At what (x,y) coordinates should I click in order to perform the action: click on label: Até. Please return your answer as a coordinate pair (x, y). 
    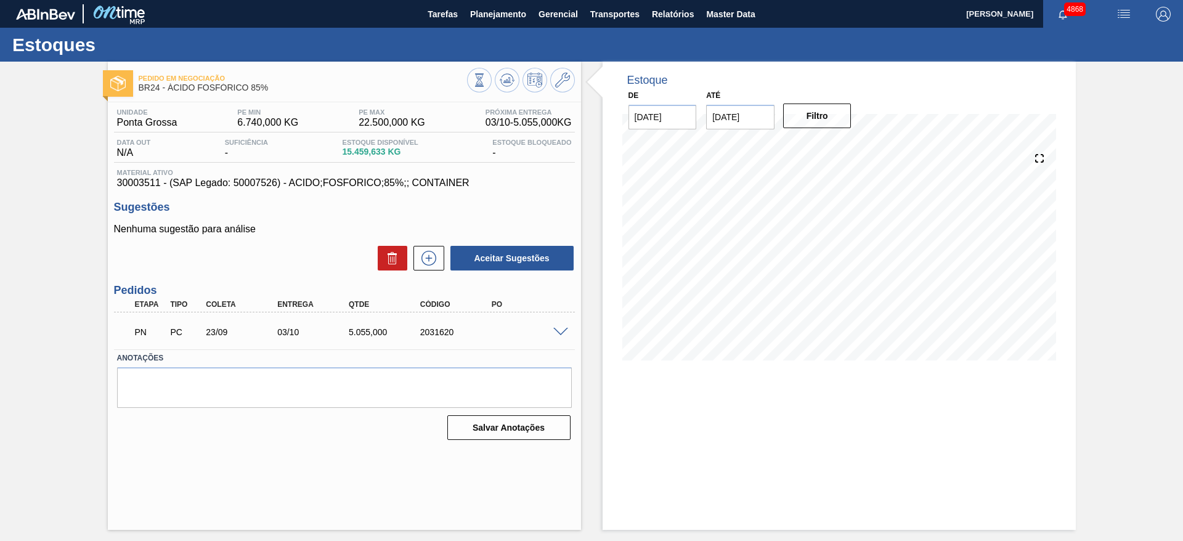
    Looking at the image, I should click on (713, 95).